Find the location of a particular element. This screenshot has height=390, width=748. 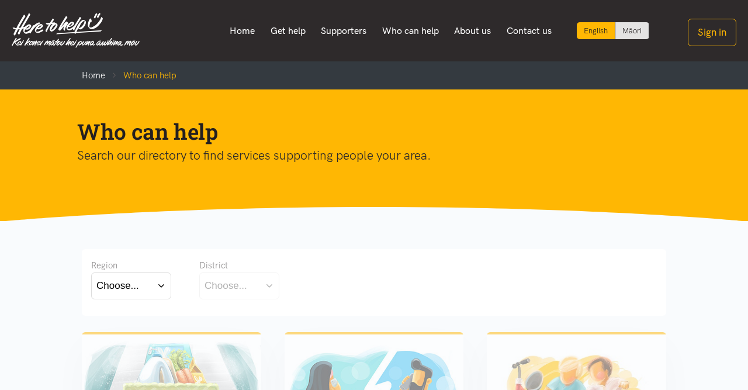

a: Get help is located at coordinates (287, 31).